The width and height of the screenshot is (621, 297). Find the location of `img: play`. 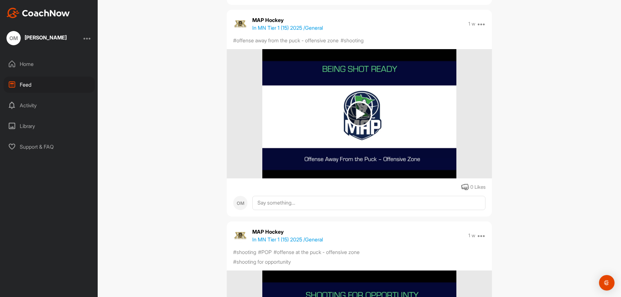

img: play is located at coordinates (360, 114).